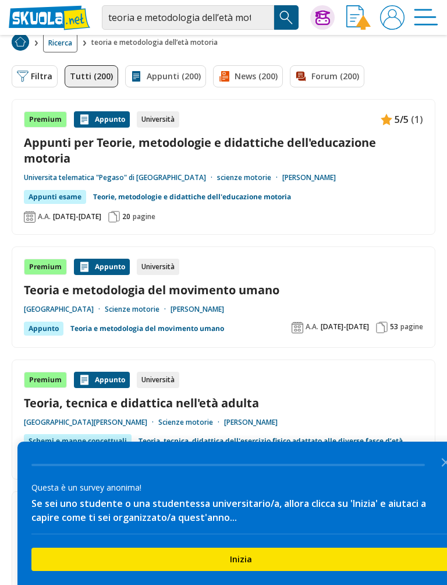  I want to click on img: Appunti filtro contenuto, so click(136, 76).